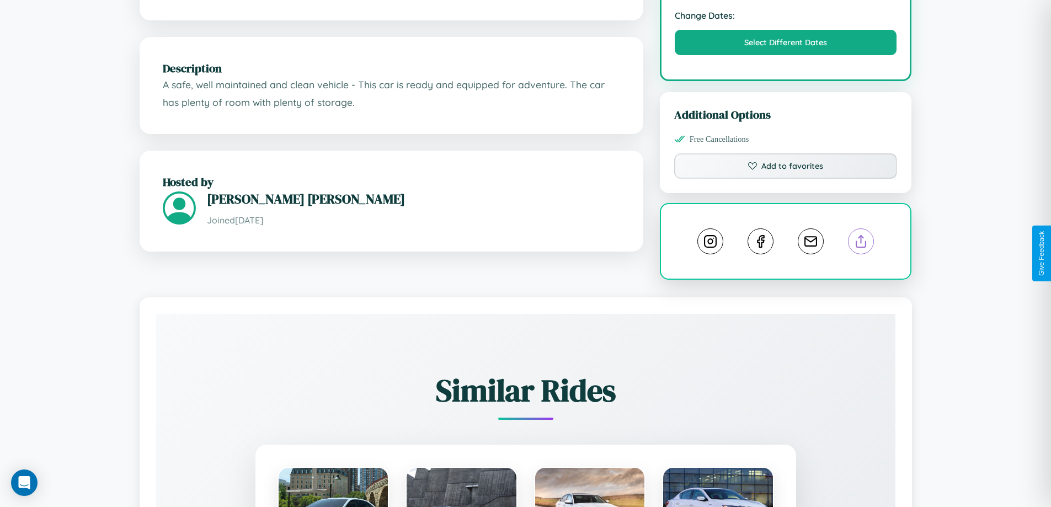 This screenshot has height=507, width=1051. I want to click on div: Give Feedback, so click(1042, 253).